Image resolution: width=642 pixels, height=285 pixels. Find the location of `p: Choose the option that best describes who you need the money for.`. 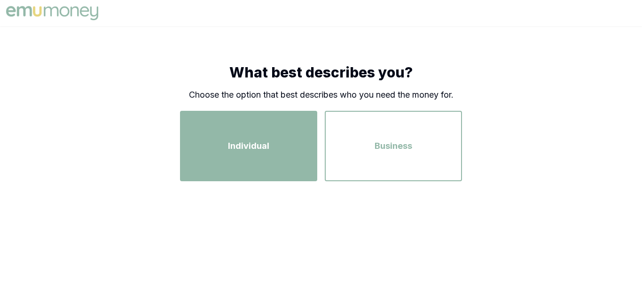

p: Choose the option that best describes who you need the money for. is located at coordinates (321, 95).